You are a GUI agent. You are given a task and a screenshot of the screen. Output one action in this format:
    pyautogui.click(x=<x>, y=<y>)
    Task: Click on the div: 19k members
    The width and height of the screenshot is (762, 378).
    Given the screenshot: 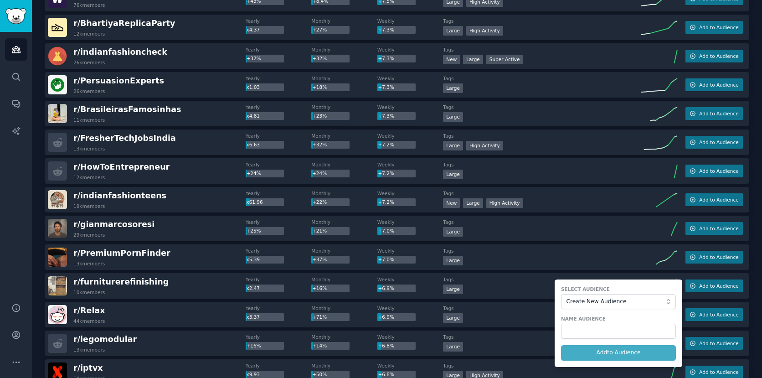 What is the action you would take?
    pyautogui.click(x=89, y=206)
    